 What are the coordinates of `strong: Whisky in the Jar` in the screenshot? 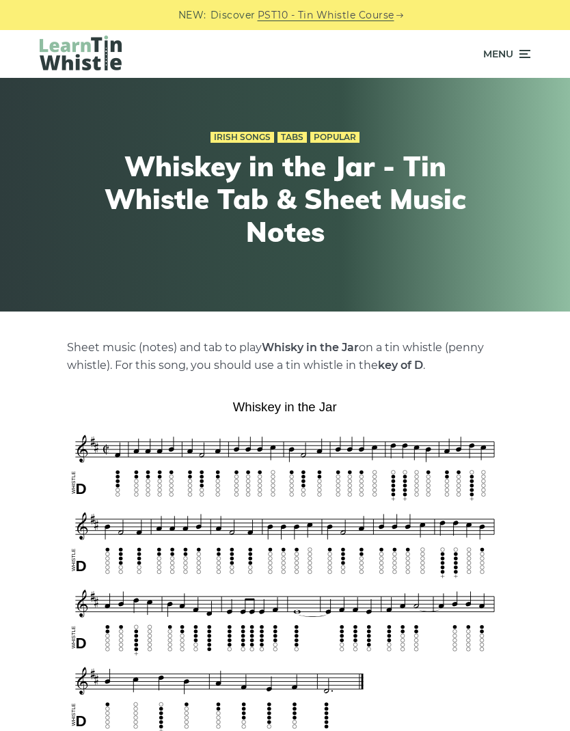 It's located at (310, 347).